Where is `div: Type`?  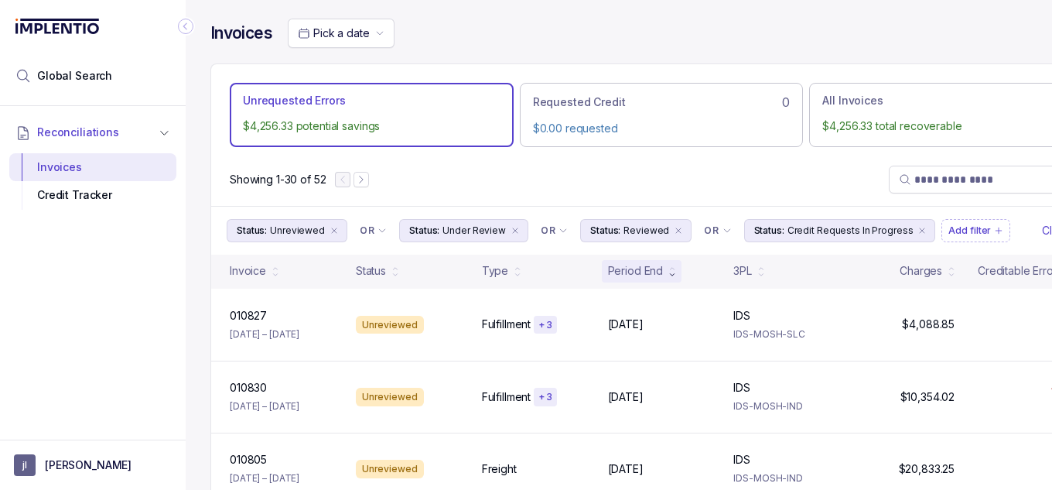
div: Type is located at coordinates (495, 271).